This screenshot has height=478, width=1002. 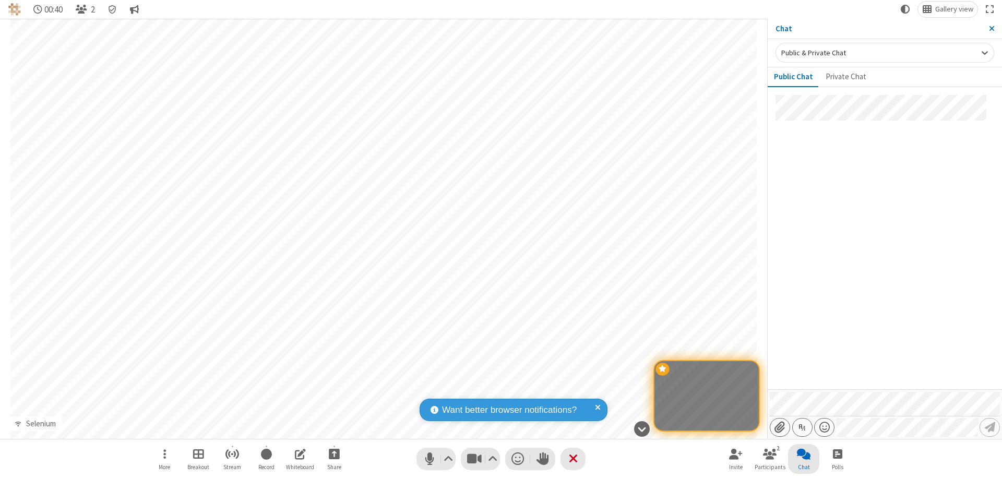 I want to click on button: Manage Breakout Rooms, so click(x=198, y=459).